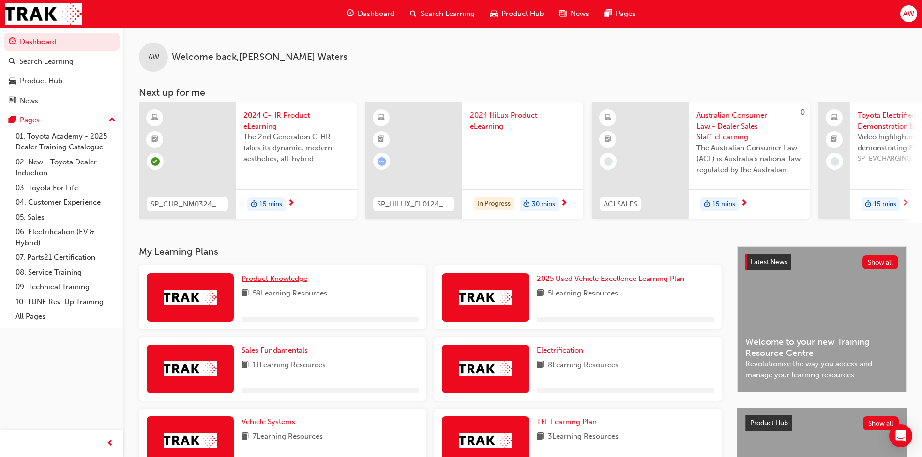  Describe the element at coordinates (65, 142) in the screenshot. I see `a: 01. Toyota Academy - 2025 Dealer Training Catalogue` at that location.